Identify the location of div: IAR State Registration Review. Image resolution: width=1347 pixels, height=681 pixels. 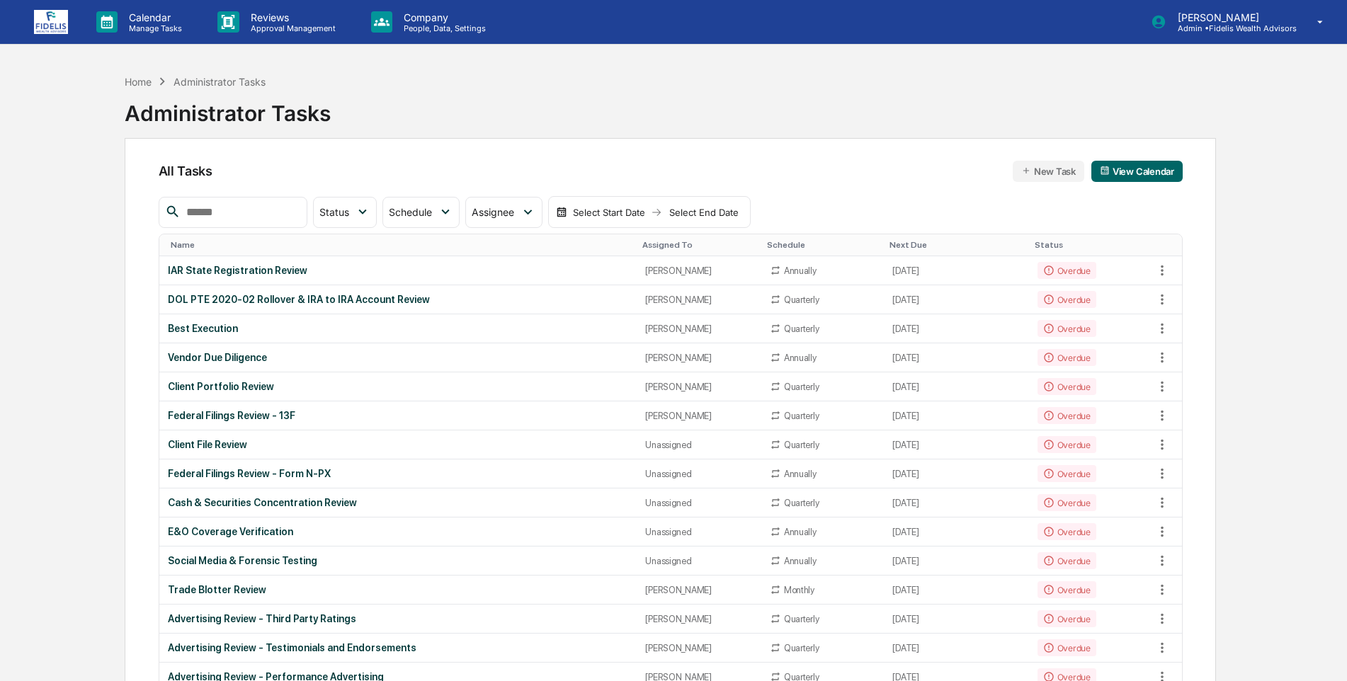
(398, 271).